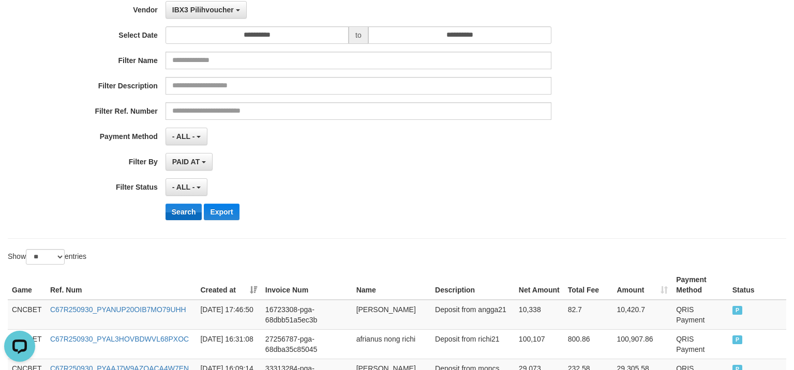 This screenshot has width=794, height=370. Describe the element at coordinates (700, 285) in the screenshot. I see `th: Payment Method` at that location.